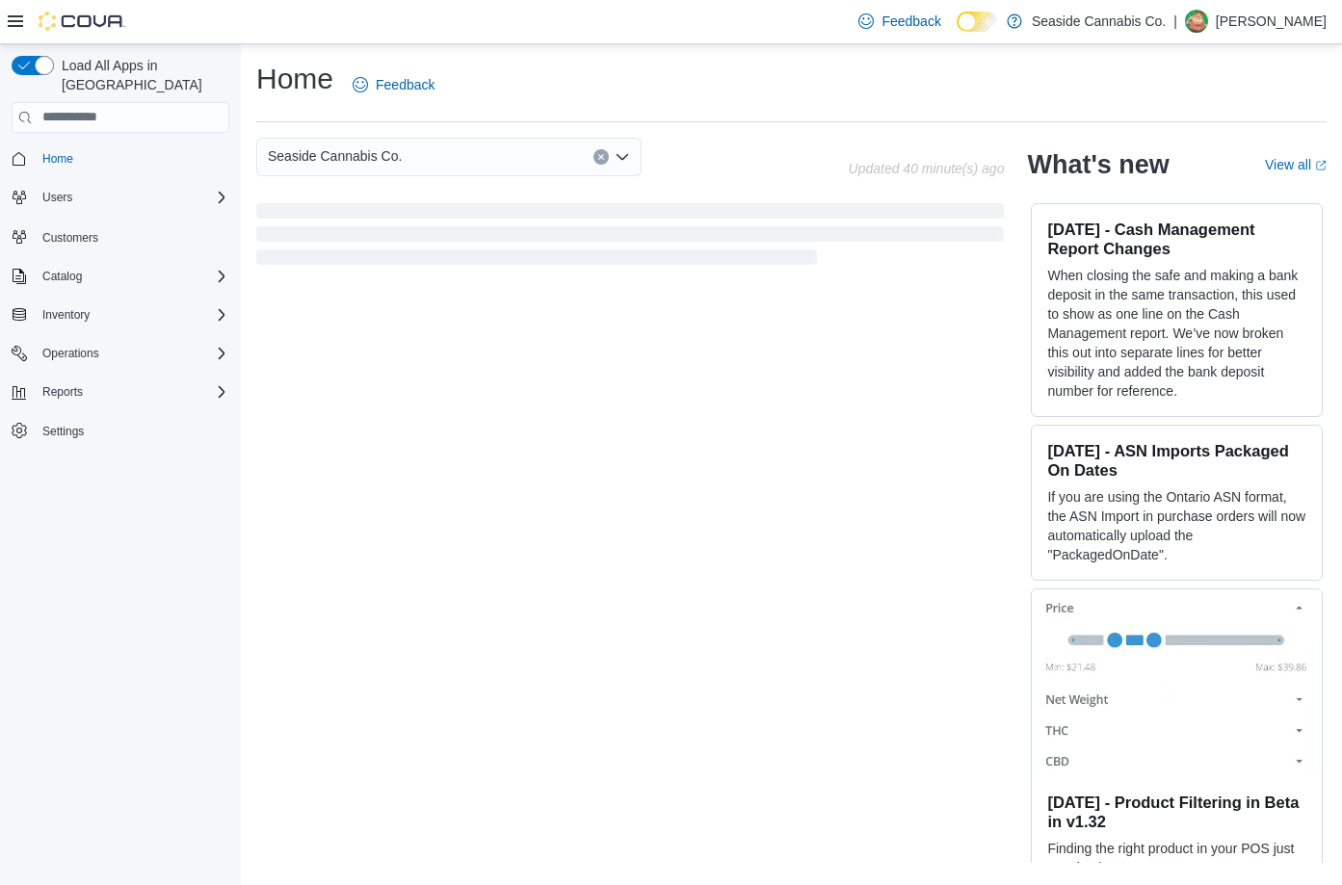 The width and height of the screenshot is (1342, 885). Describe the element at coordinates (1196, 21) in the screenshot. I see `div: Brandon Lopes` at that location.